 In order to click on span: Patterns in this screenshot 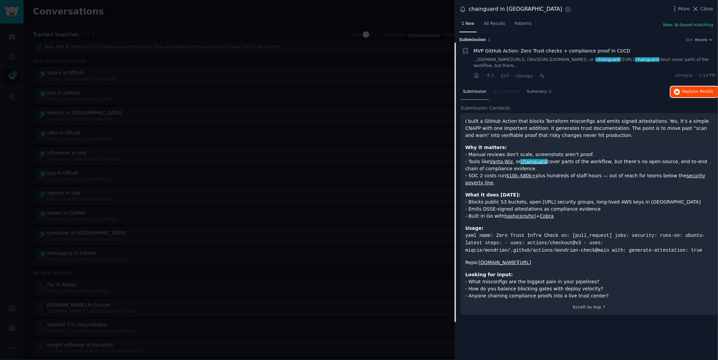, I will do `click(523, 24)`.